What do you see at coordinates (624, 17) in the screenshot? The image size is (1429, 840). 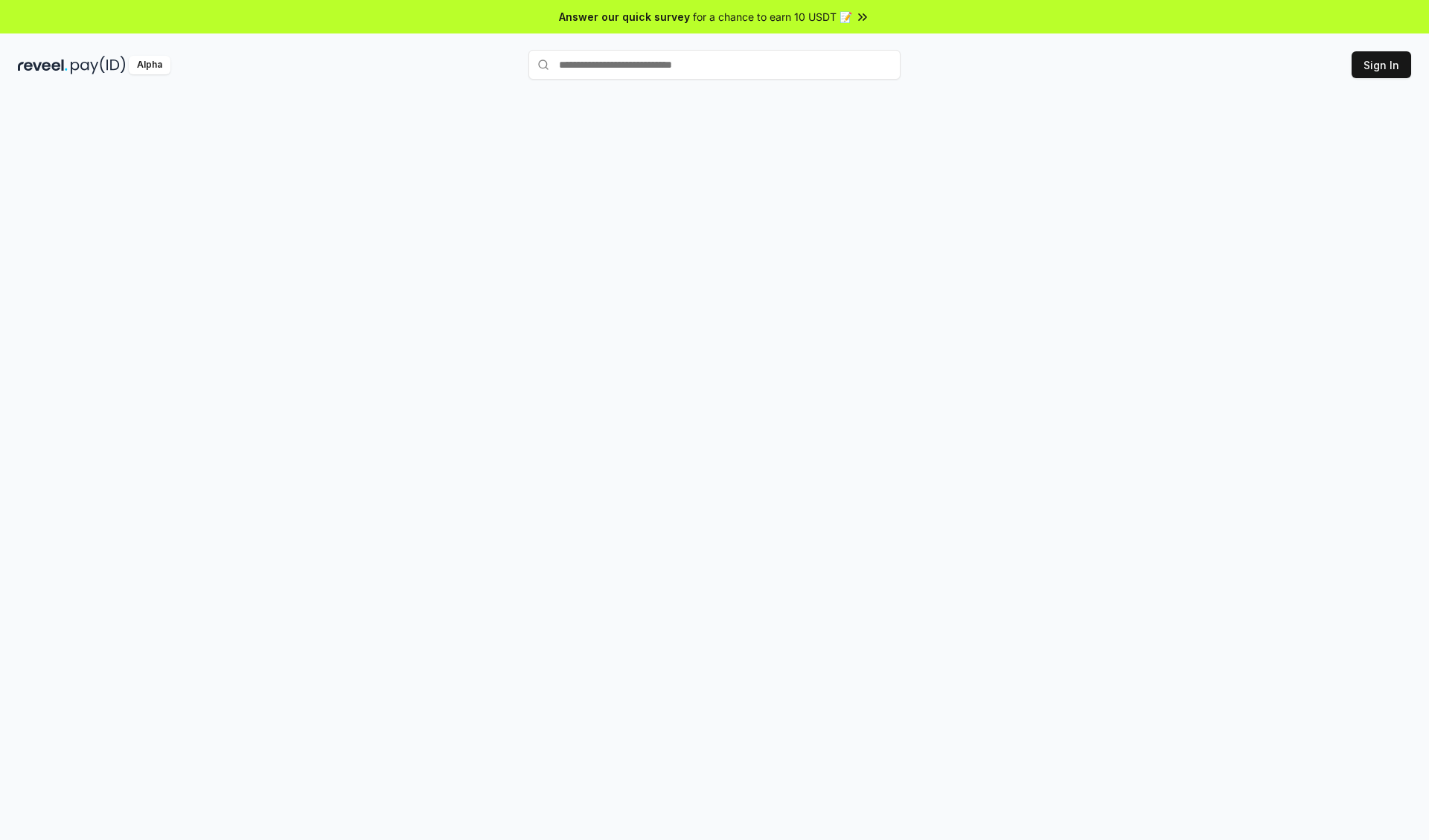 I see `span: Answer our quick survey` at bounding box center [624, 17].